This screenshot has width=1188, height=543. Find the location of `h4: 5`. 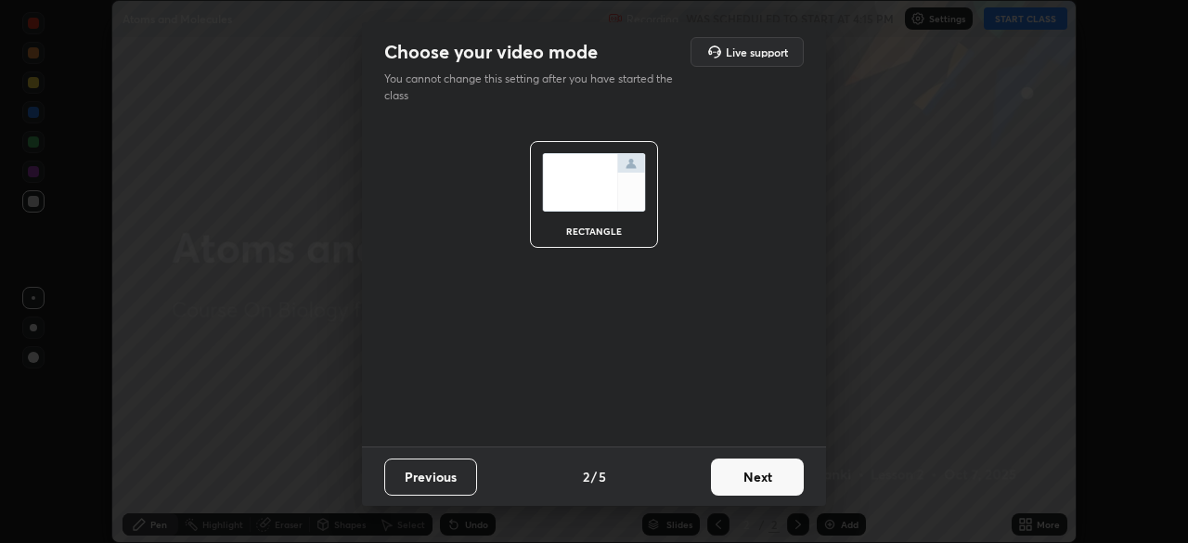

h4: 5 is located at coordinates (602, 476).